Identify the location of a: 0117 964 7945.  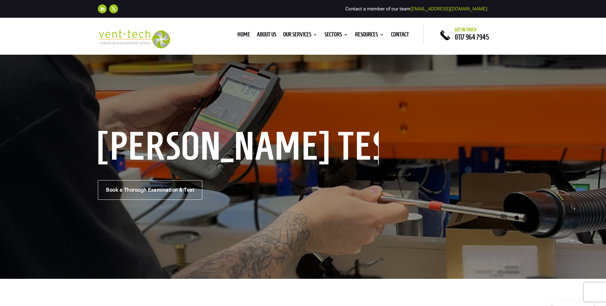
(472, 37).